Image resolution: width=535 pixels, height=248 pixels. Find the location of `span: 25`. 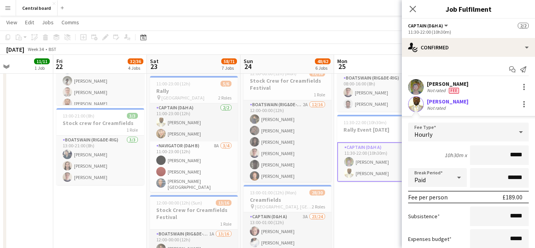

span: 25 is located at coordinates (341, 66).